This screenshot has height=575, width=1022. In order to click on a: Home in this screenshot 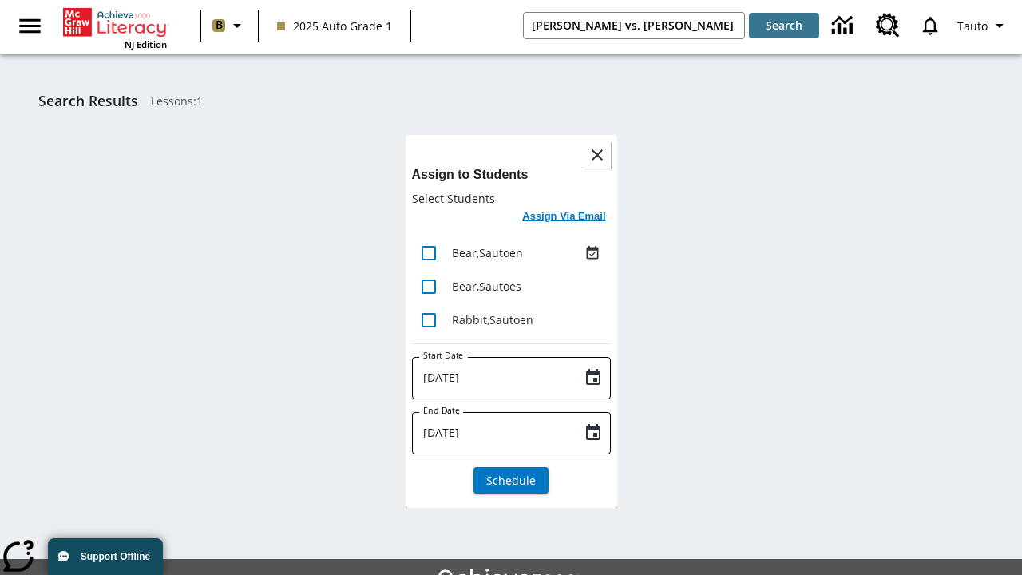, I will do `click(115, 22)`.